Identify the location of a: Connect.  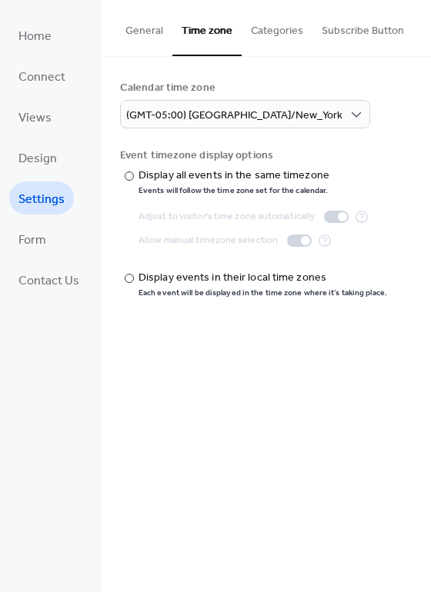
(42, 75).